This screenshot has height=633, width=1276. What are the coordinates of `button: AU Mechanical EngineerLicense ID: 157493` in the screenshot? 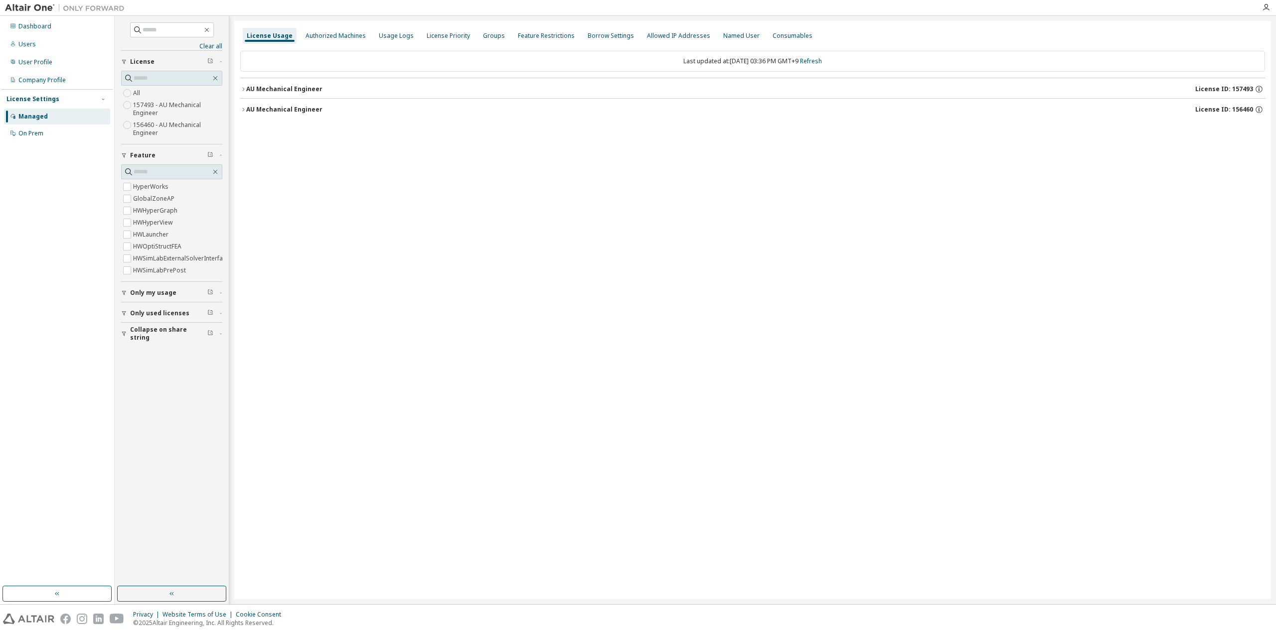 It's located at (752, 89).